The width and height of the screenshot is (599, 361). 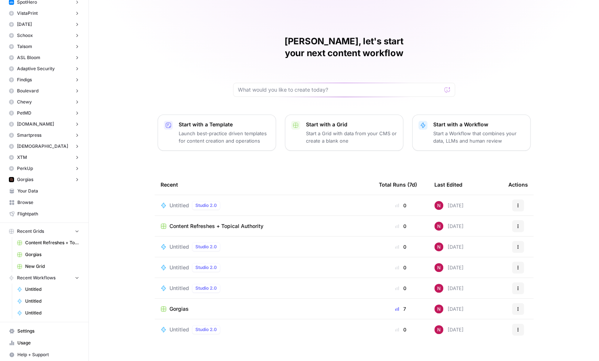 What do you see at coordinates (344, 133) in the screenshot?
I see `button: Start with a GridStart a Grid with data from your CMS or create a blank one` at bounding box center [344, 133].